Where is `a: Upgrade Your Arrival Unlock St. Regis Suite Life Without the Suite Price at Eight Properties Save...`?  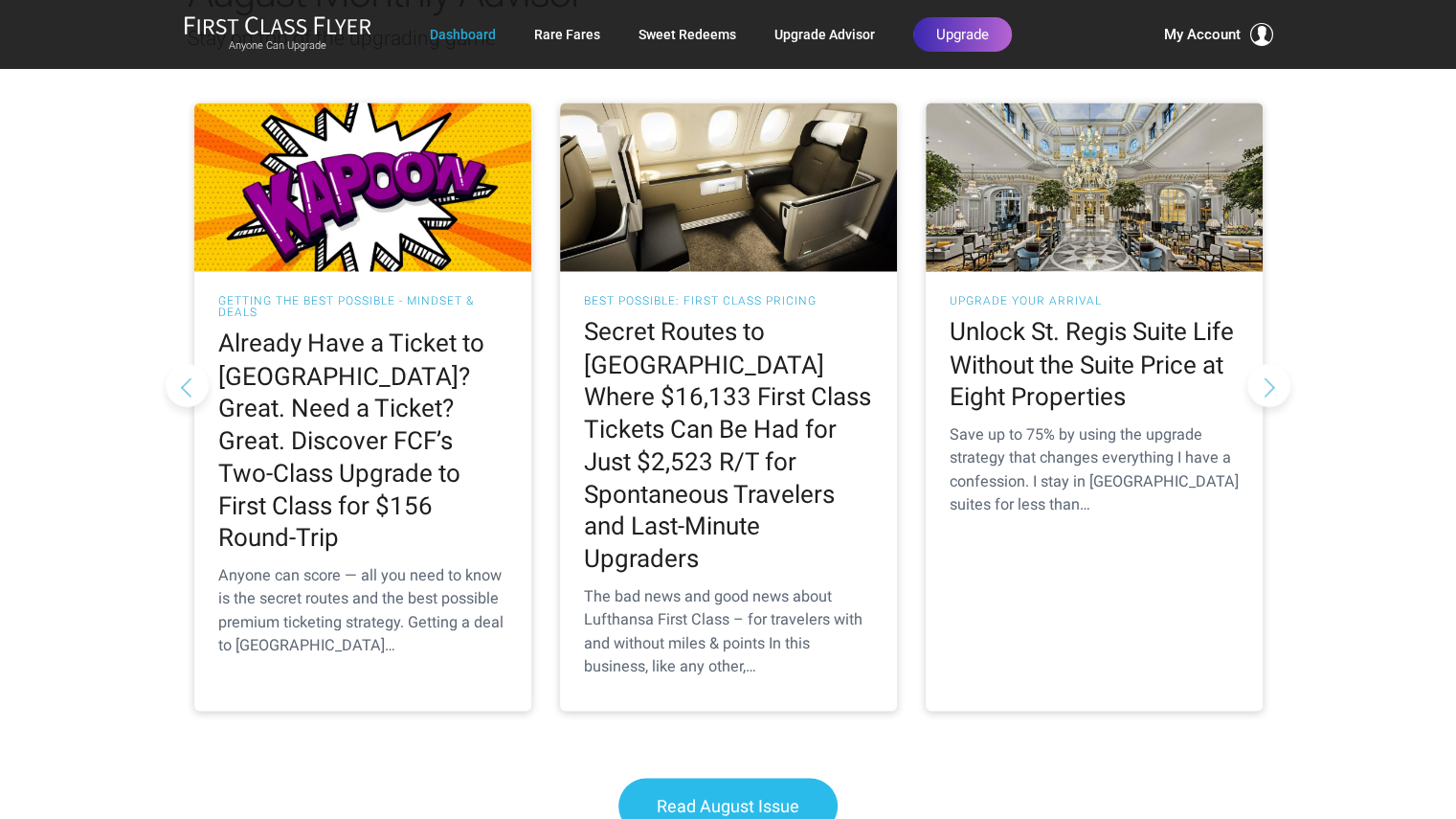
a: Upgrade Your Arrival Unlock St. Regis Suite Life Without the Suite Price at Eight Properties Save... is located at coordinates (1094, 407).